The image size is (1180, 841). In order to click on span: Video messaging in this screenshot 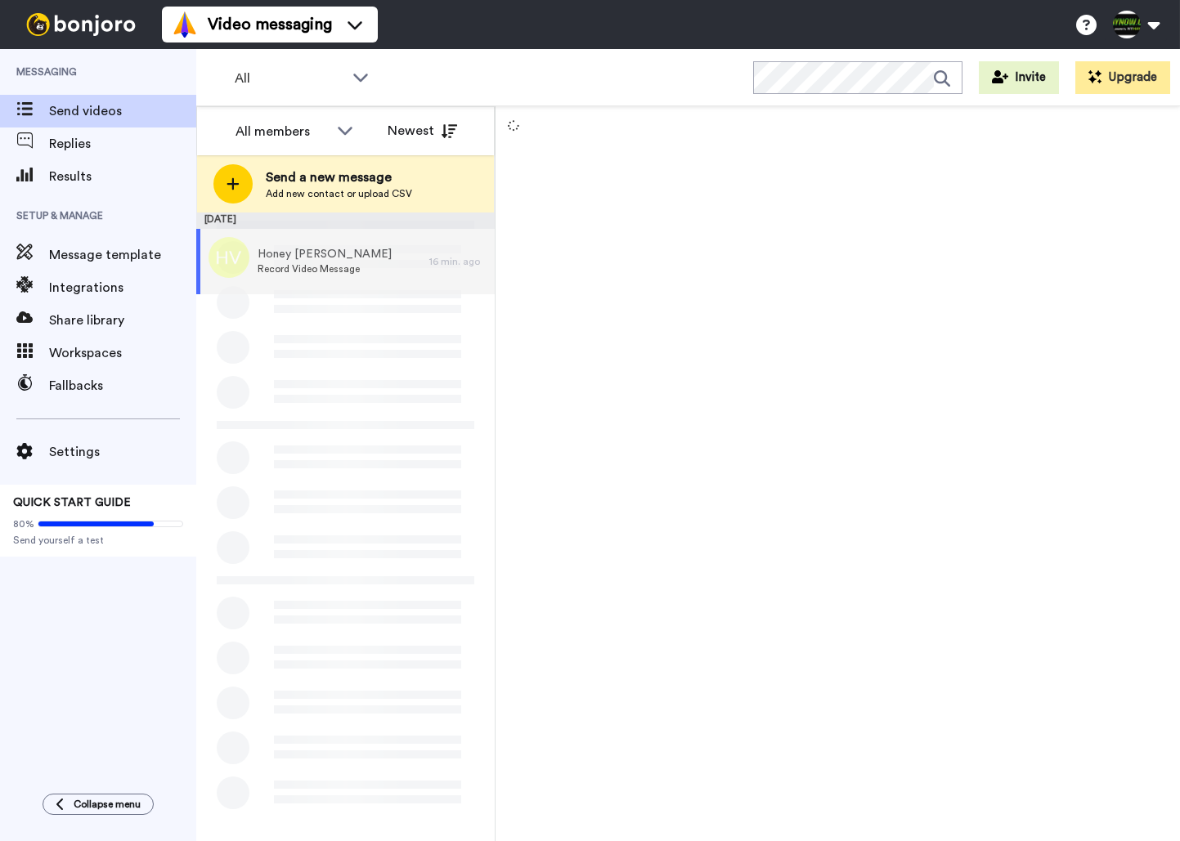, I will do `click(270, 25)`.